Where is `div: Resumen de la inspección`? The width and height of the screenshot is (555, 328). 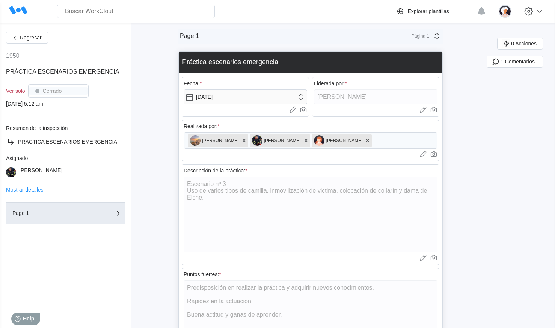 div: Resumen de la inspección is located at coordinates (65, 128).